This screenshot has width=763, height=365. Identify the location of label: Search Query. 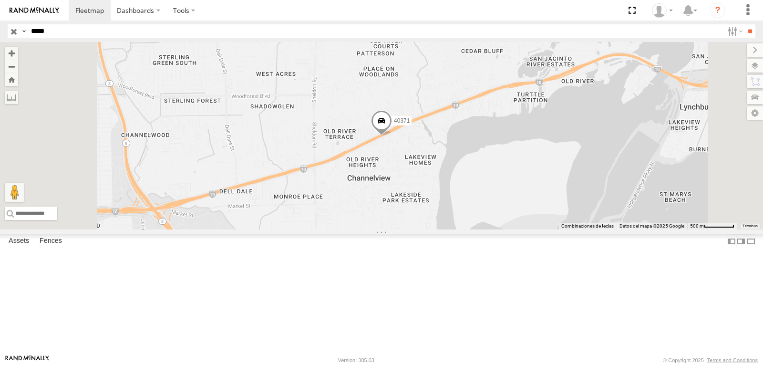
(24, 31).